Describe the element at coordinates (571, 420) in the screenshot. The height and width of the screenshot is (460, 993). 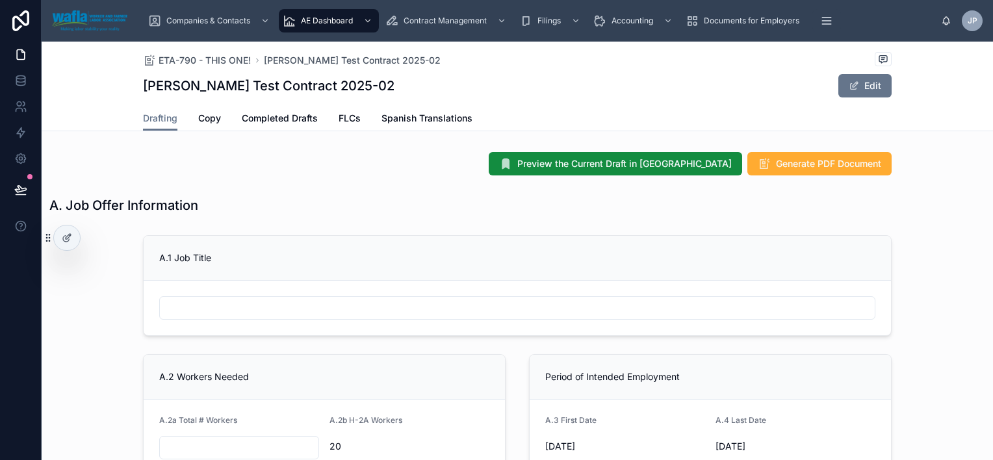
I see `span: A.3 First Date` at that location.